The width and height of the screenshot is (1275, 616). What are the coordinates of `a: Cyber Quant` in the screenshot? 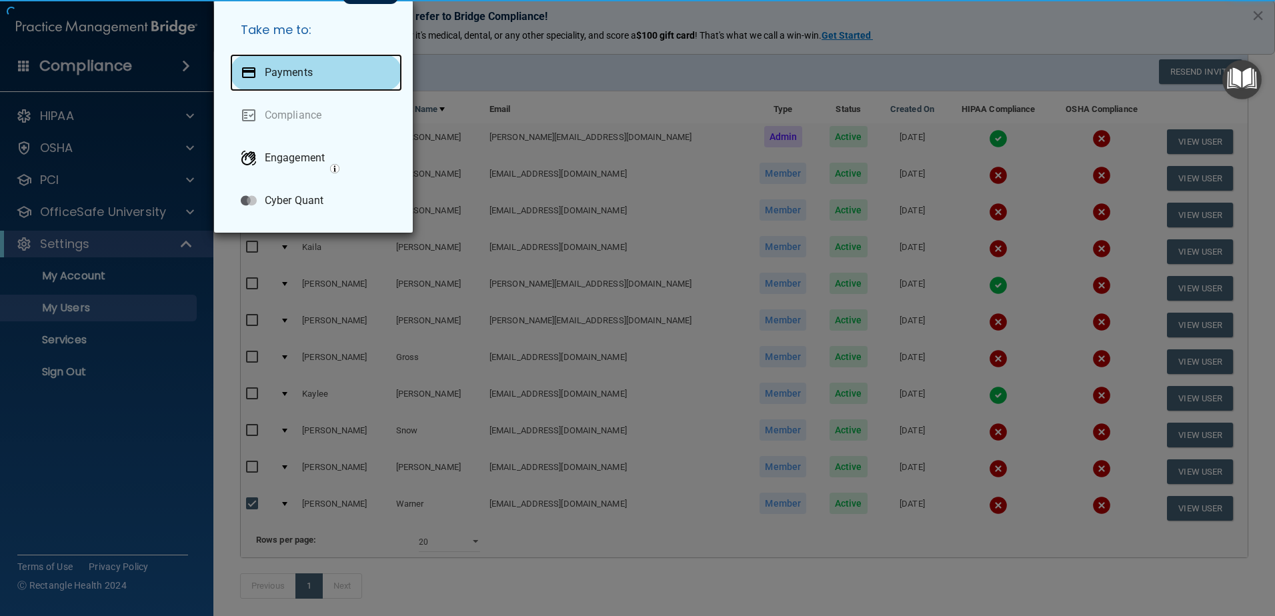 It's located at (316, 201).